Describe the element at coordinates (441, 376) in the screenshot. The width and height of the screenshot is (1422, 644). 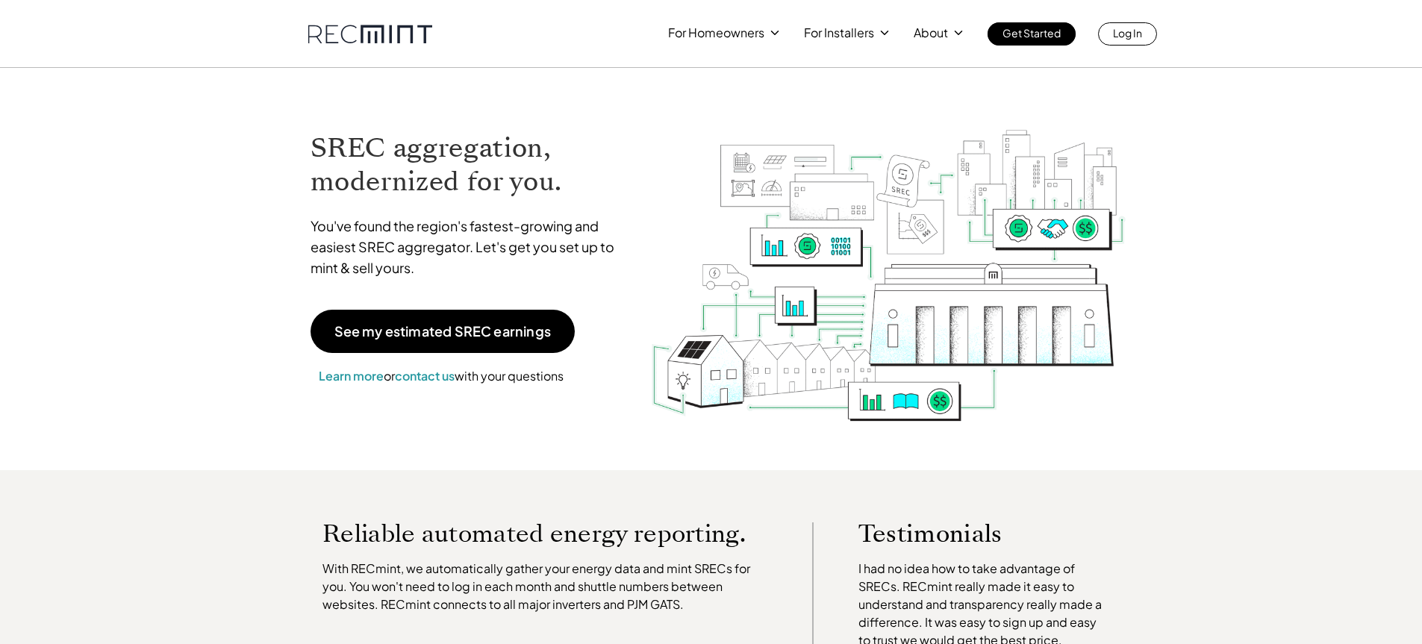
I see `p: or with your questions` at that location.